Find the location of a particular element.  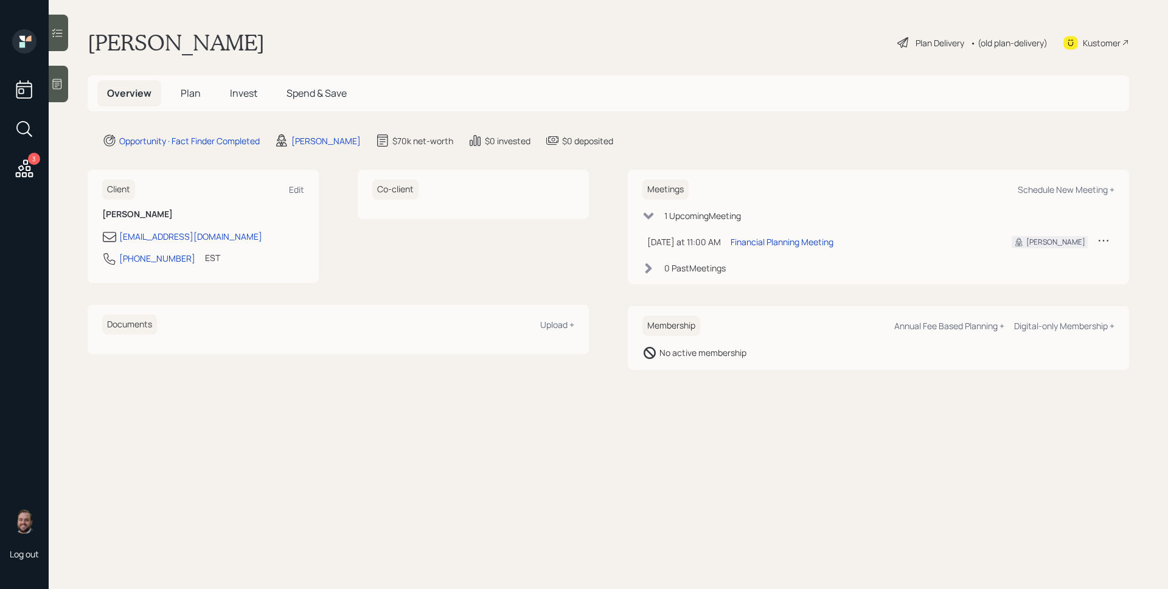

span: Plan is located at coordinates (190, 93).